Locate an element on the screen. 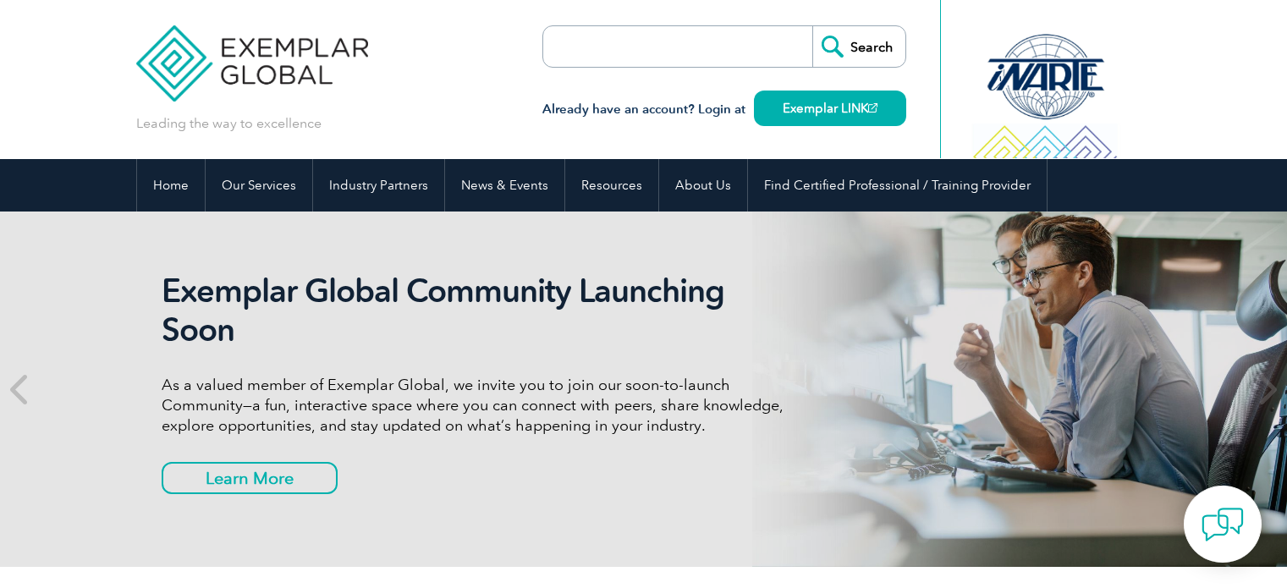  img: contact-chat.png is located at coordinates (1222, 524).